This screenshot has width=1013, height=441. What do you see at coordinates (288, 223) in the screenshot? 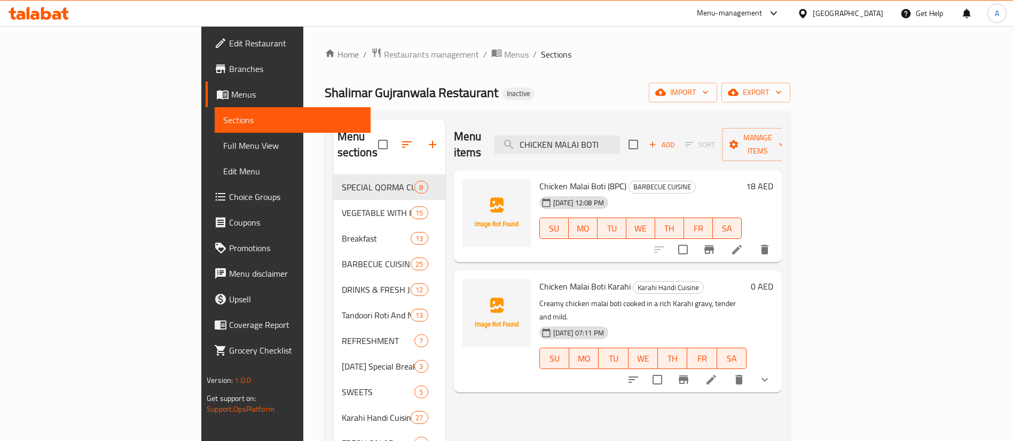
I see `a: Coupons` at bounding box center [288, 223].